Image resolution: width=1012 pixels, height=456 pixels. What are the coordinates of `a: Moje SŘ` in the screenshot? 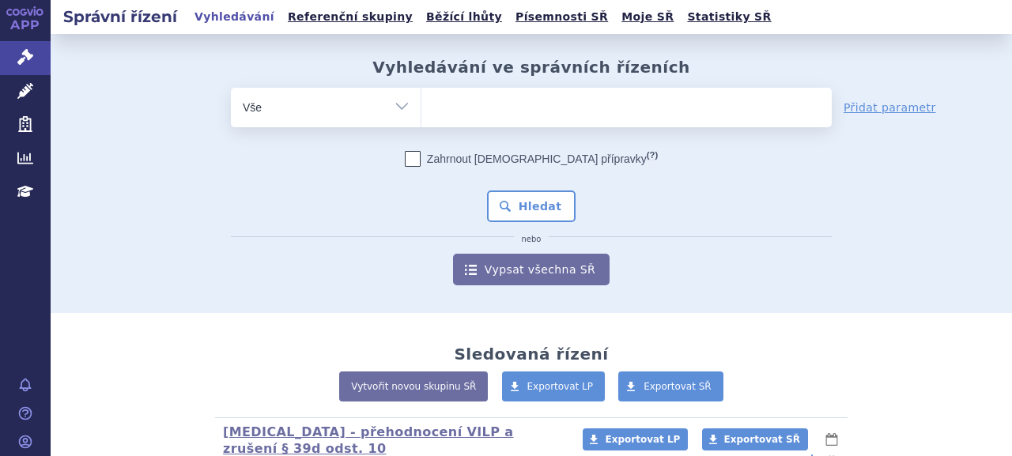 It's located at (647, 17).